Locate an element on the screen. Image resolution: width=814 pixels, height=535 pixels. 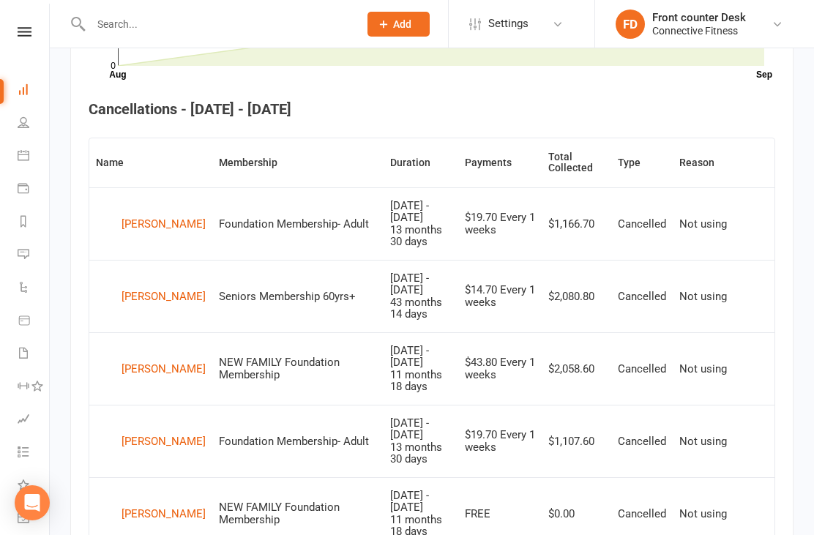
th: Type is located at coordinates (642, 162).